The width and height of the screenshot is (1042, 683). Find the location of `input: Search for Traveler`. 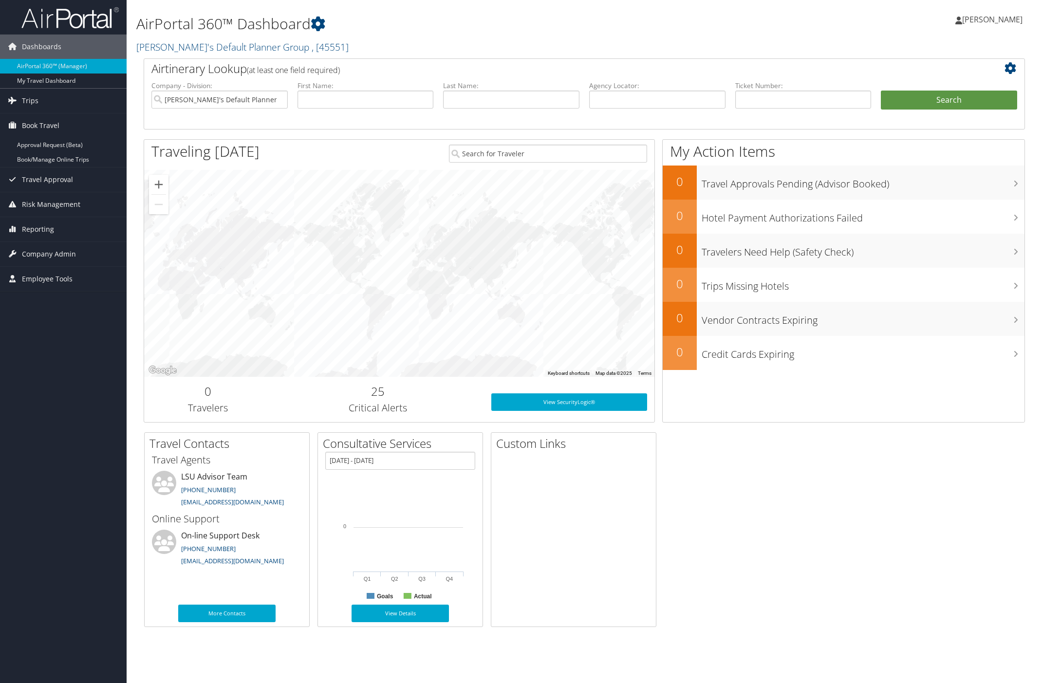

input: Search for Traveler is located at coordinates (548, 153).